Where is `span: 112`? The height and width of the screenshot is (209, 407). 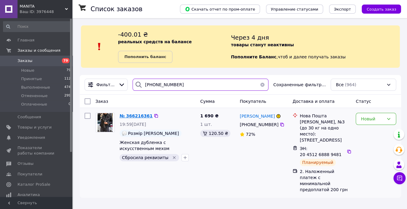
span: 112 is located at coordinates (67, 79).